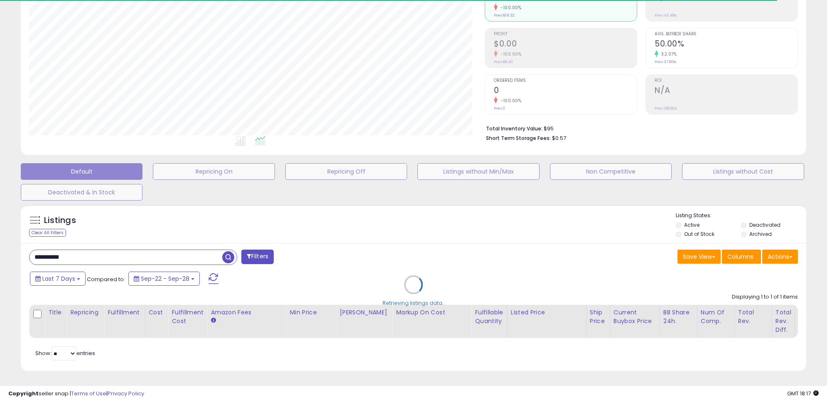 Image resolution: width=827 pixels, height=402 pixels. I want to click on span: $0.57, so click(559, 138).